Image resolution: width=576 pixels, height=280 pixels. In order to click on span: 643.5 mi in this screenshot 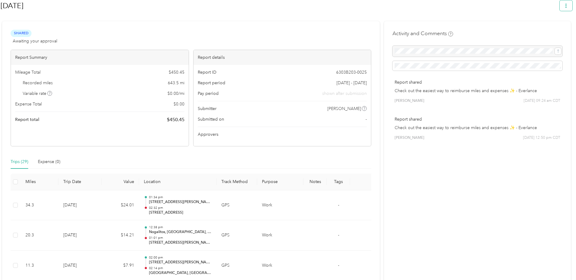, I will do `click(176, 83)`.